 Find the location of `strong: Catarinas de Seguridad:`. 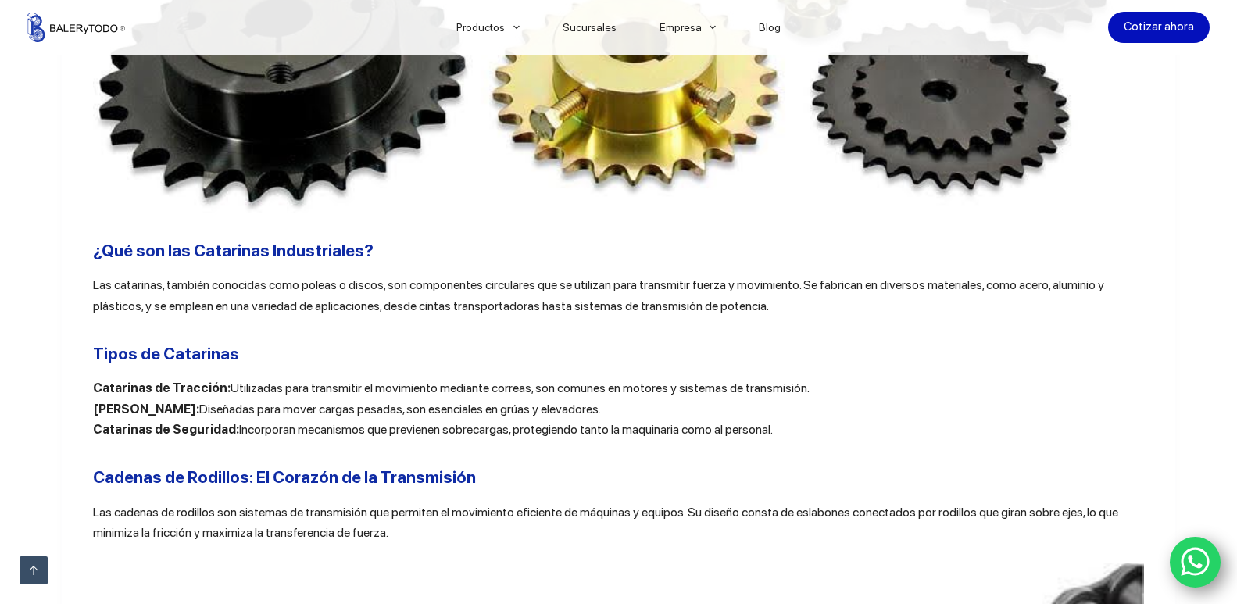

strong: Catarinas de Seguridad: is located at coordinates (166, 429).